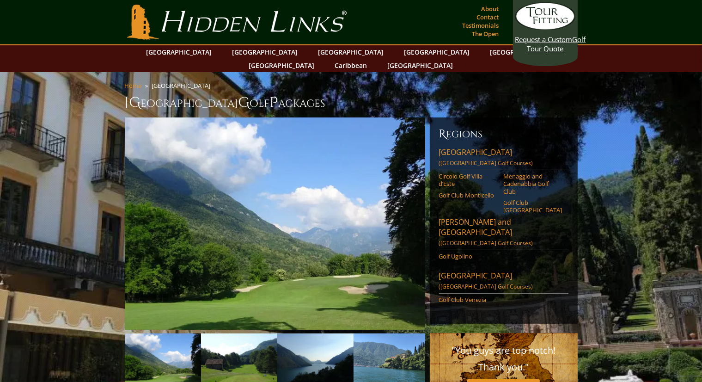  I want to click on a: The Open, so click(485, 34).